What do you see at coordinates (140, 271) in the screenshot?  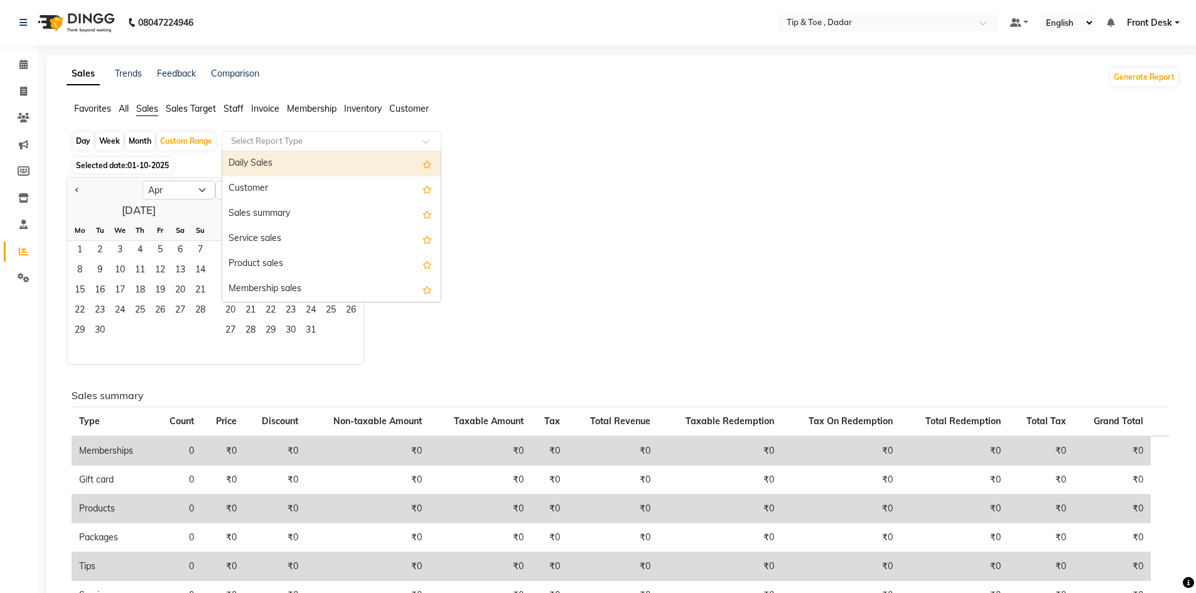 I see `span: 11` at bounding box center [140, 271].